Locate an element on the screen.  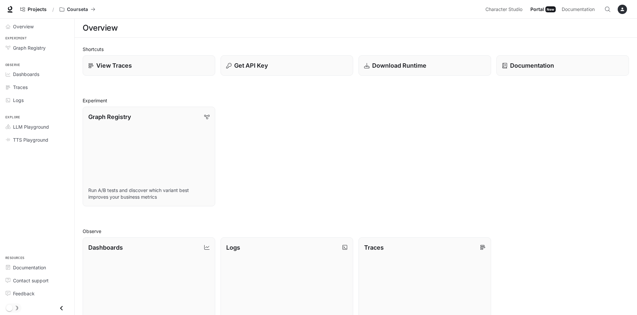
p: Dashboards is located at coordinates (106, 247).